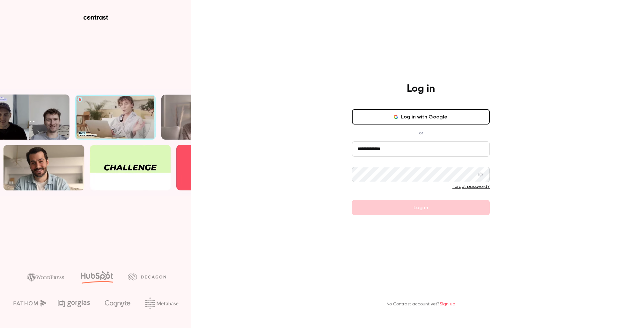 The height and width of the screenshot is (328, 630). Describe the element at coordinates (421, 89) in the screenshot. I see `h4: Log in` at that location.